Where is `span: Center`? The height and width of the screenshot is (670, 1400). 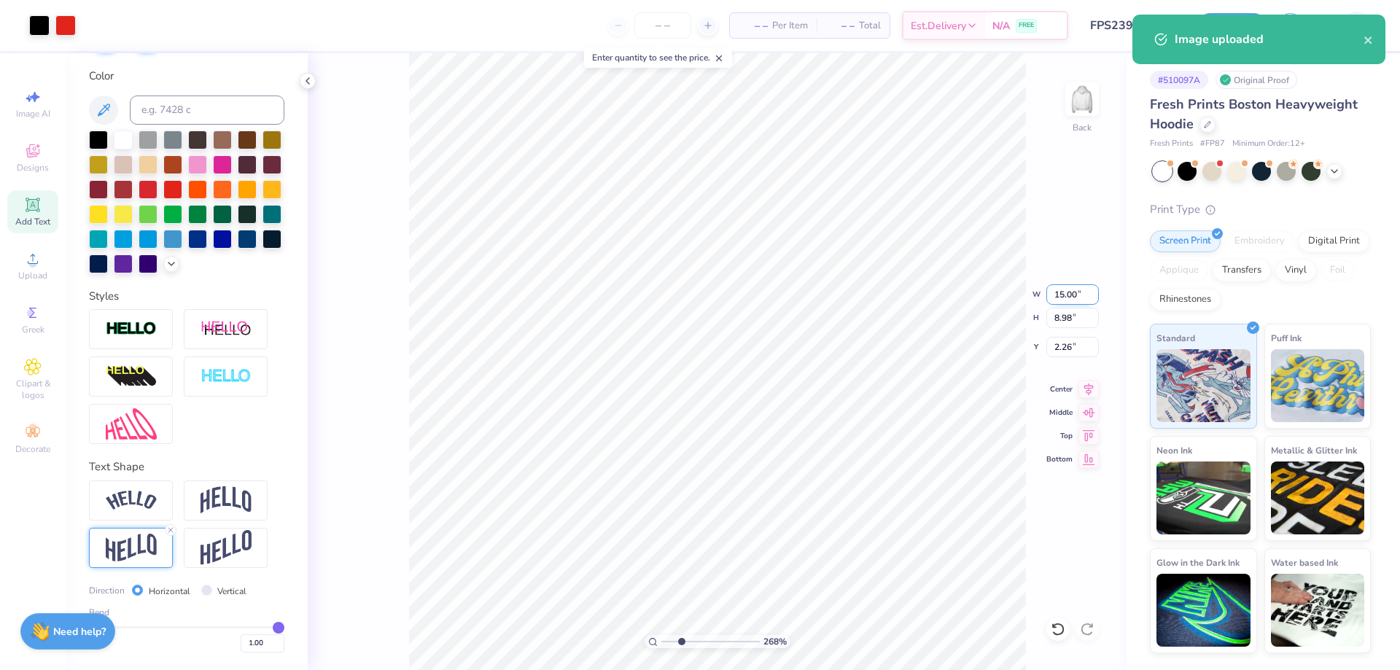 span: Center is located at coordinates (1060, 389).